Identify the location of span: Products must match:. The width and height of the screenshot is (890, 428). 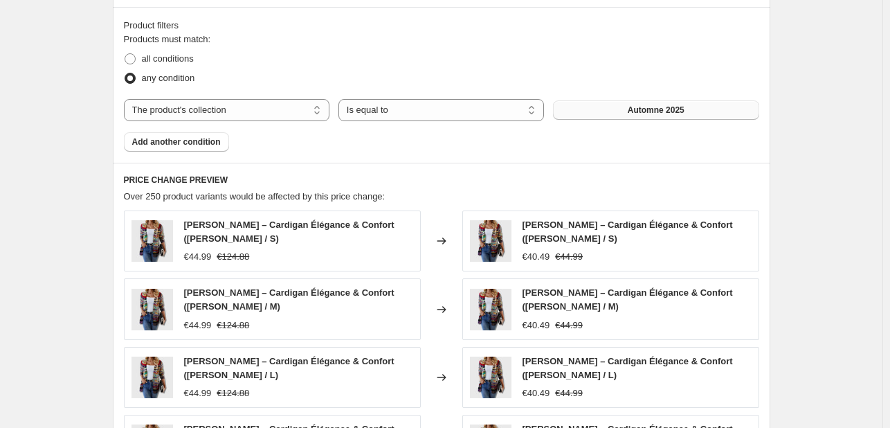
(167, 39).